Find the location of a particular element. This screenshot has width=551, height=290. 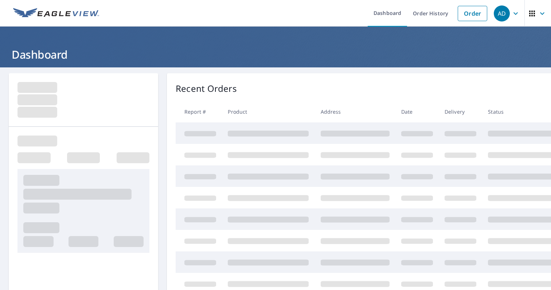

th: Product is located at coordinates (268, 112).